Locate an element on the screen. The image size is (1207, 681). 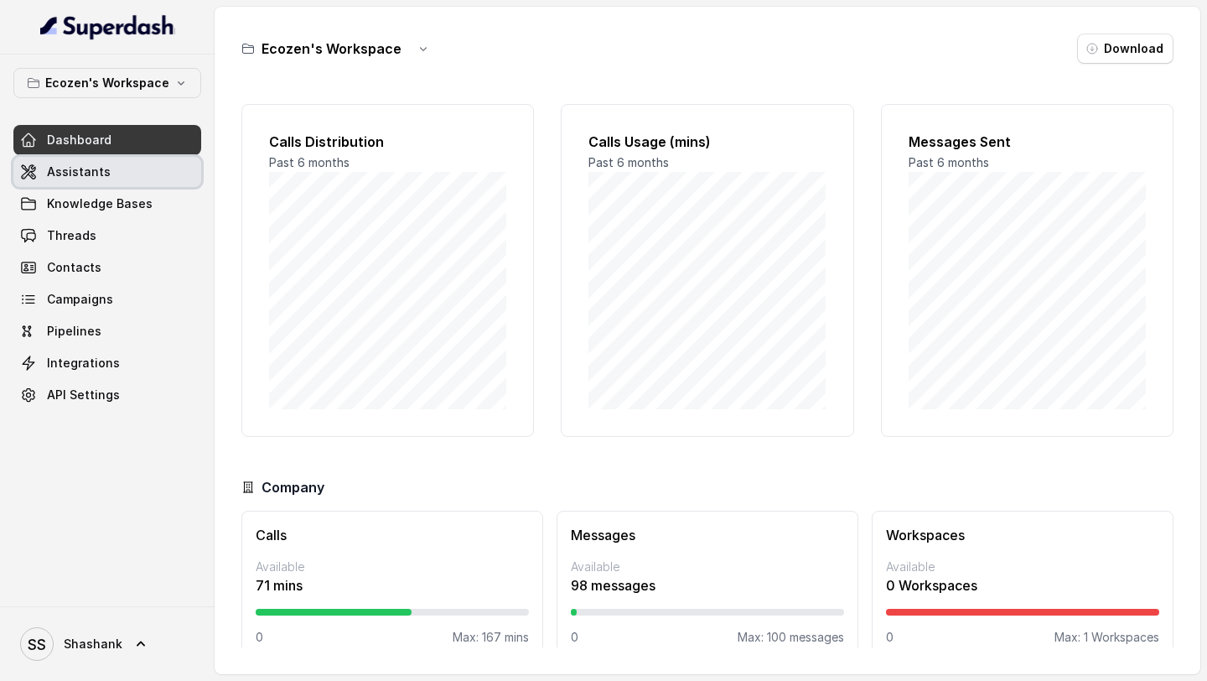
span: Dashboard is located at coordinates (79, 140).